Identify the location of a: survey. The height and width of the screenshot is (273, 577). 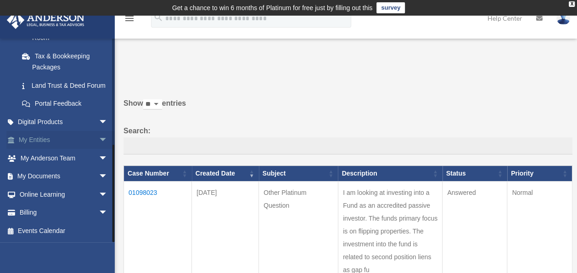
(391, 8).